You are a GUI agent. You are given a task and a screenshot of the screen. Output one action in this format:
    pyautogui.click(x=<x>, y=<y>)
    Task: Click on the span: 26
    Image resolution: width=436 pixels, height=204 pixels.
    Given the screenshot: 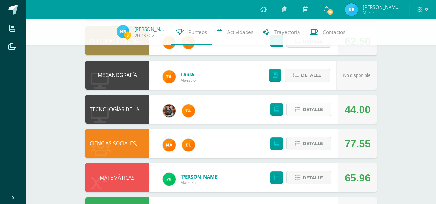 What is the action you would take?
    pyautogui.click(x=330, y=12)
    